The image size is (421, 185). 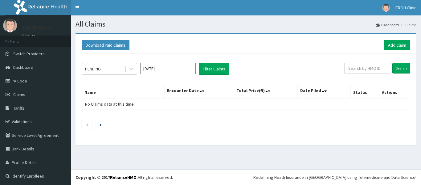 I want to click on span: Dashboard, so click(x=23, y=67).